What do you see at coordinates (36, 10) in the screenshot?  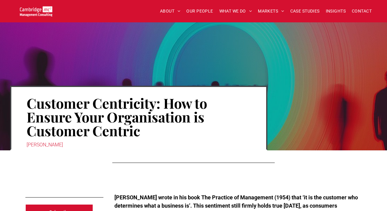 I see `a: Your Business Transformed | Cambridge Management Consulting` at bounding box center [36, 10].